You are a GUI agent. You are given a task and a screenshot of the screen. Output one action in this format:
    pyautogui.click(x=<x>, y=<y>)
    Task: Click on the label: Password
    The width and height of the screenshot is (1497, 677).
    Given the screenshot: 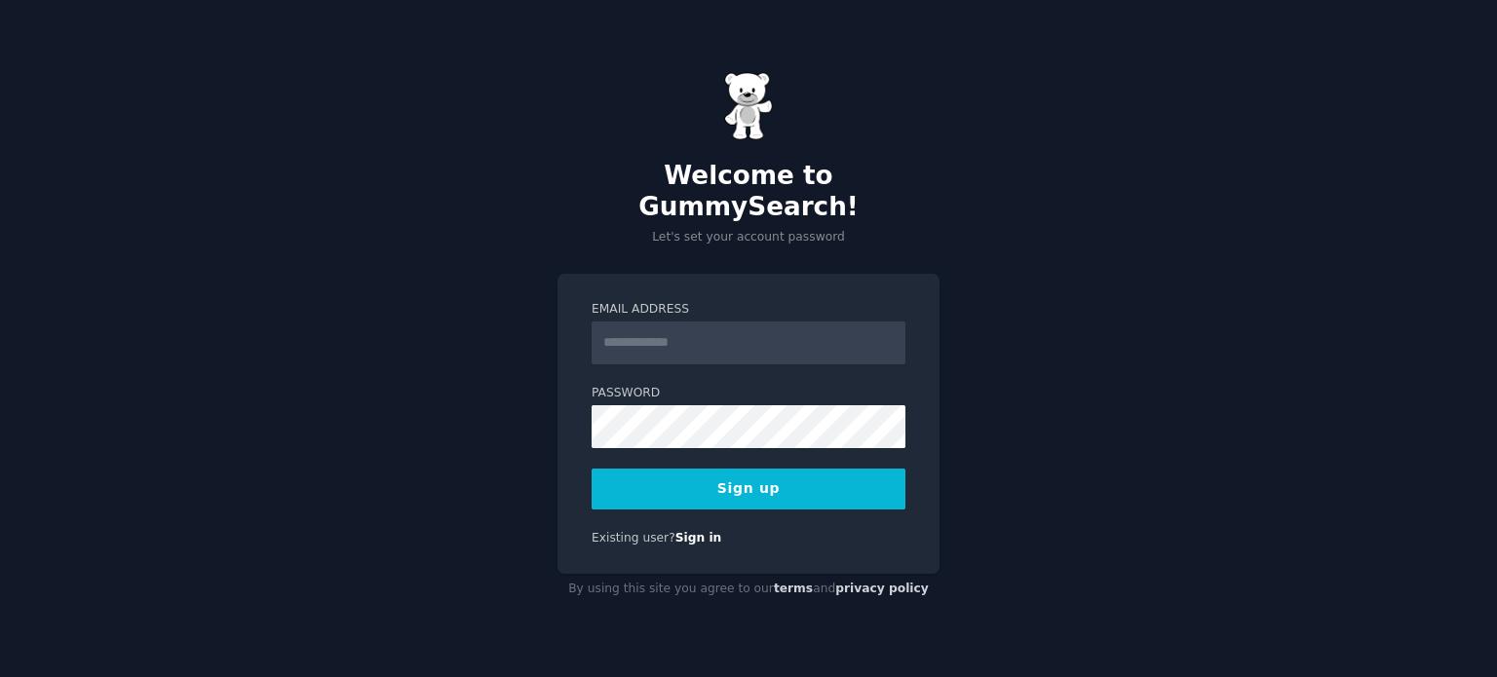 What is the action you would take?
    pyautogui.click(x=748, y=394)
    